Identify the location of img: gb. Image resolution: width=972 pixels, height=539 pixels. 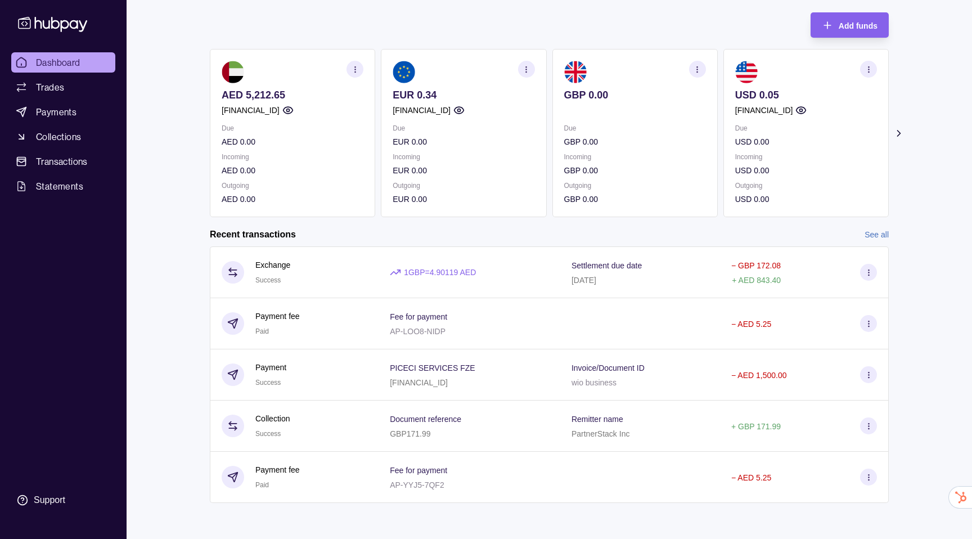
(575, 72).